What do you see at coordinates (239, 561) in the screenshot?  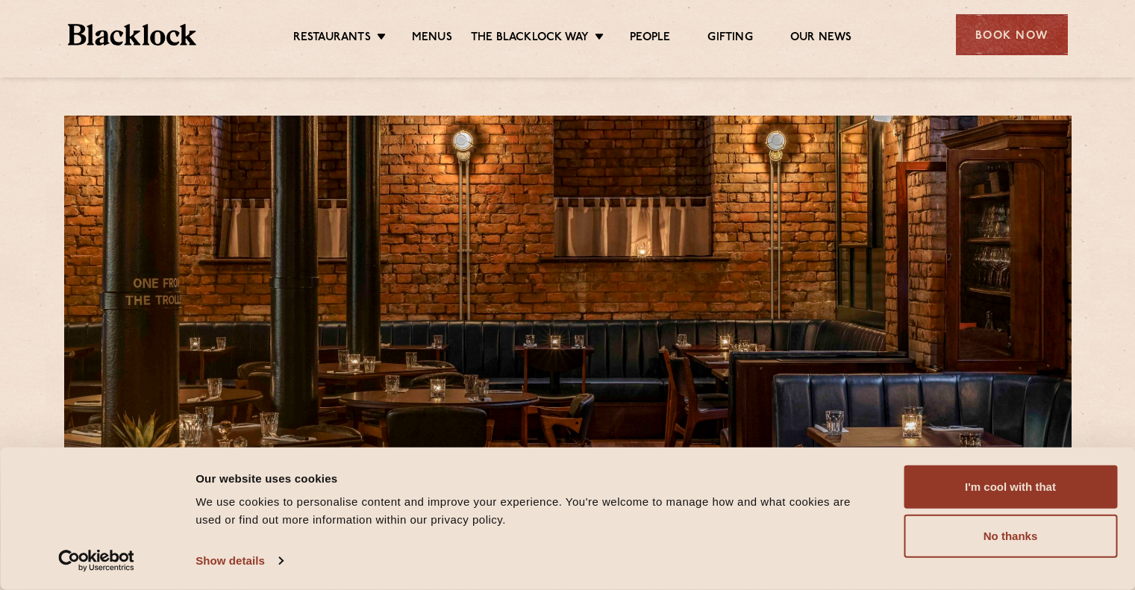 I see `a: Show details` at bounding box center [239, 561].